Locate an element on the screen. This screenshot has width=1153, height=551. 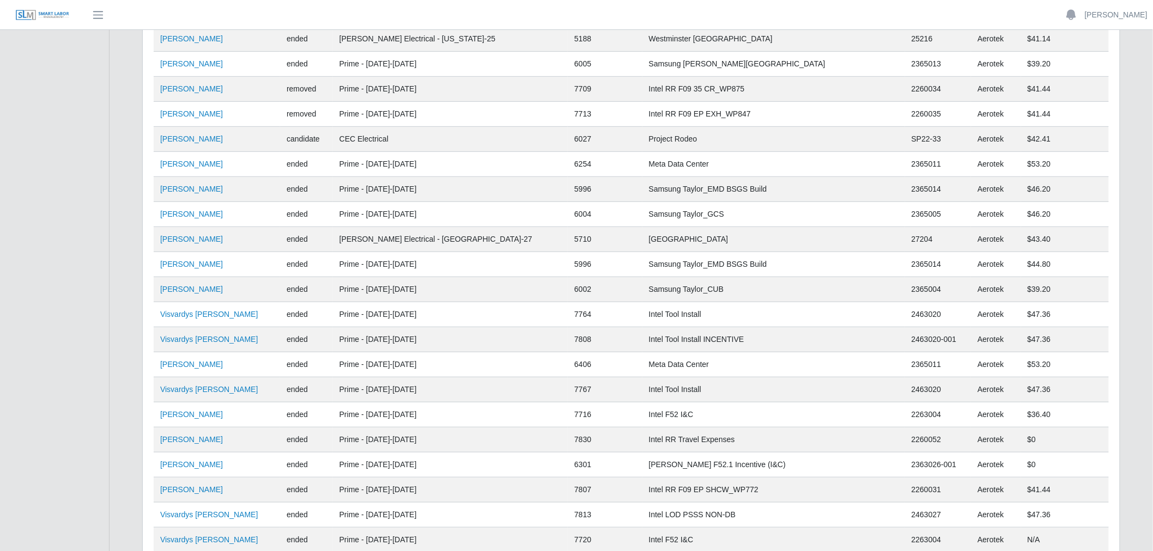
td: $53.20 is located at coordinates (1065, 365).